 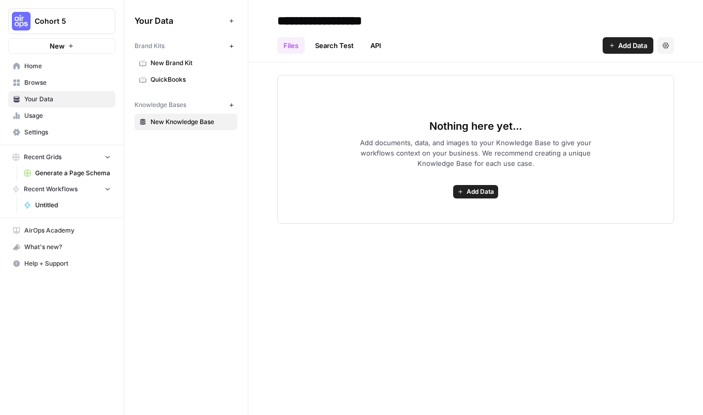 I want to click on a: Home, so click(x=62, y=66).